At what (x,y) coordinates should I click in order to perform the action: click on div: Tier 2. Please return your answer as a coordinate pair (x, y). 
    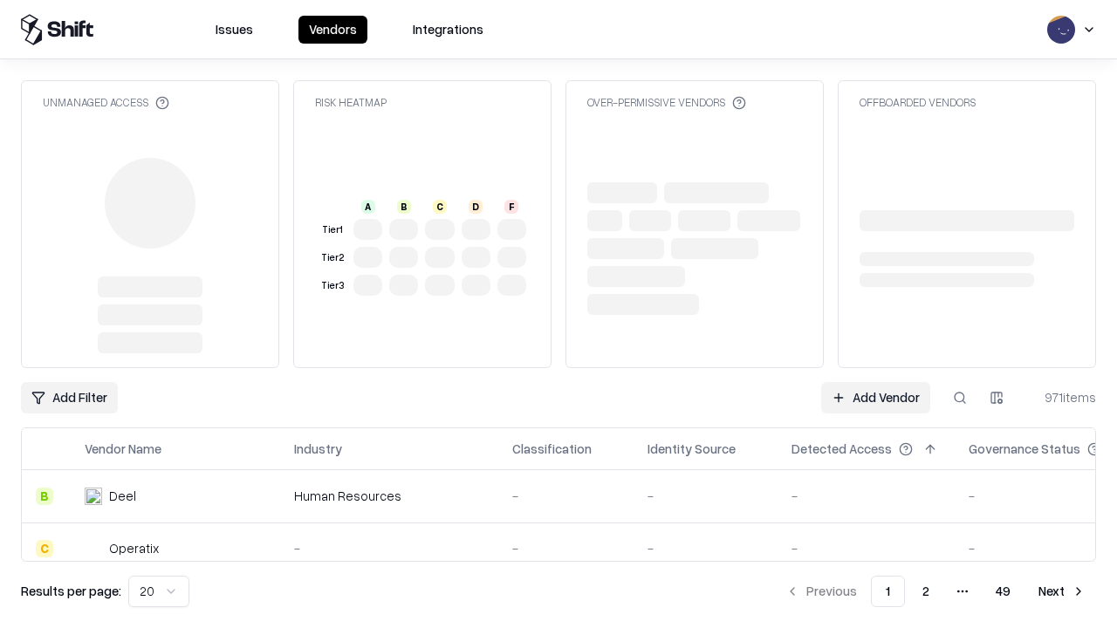
    Looking at the image, I should click on (332, 257).